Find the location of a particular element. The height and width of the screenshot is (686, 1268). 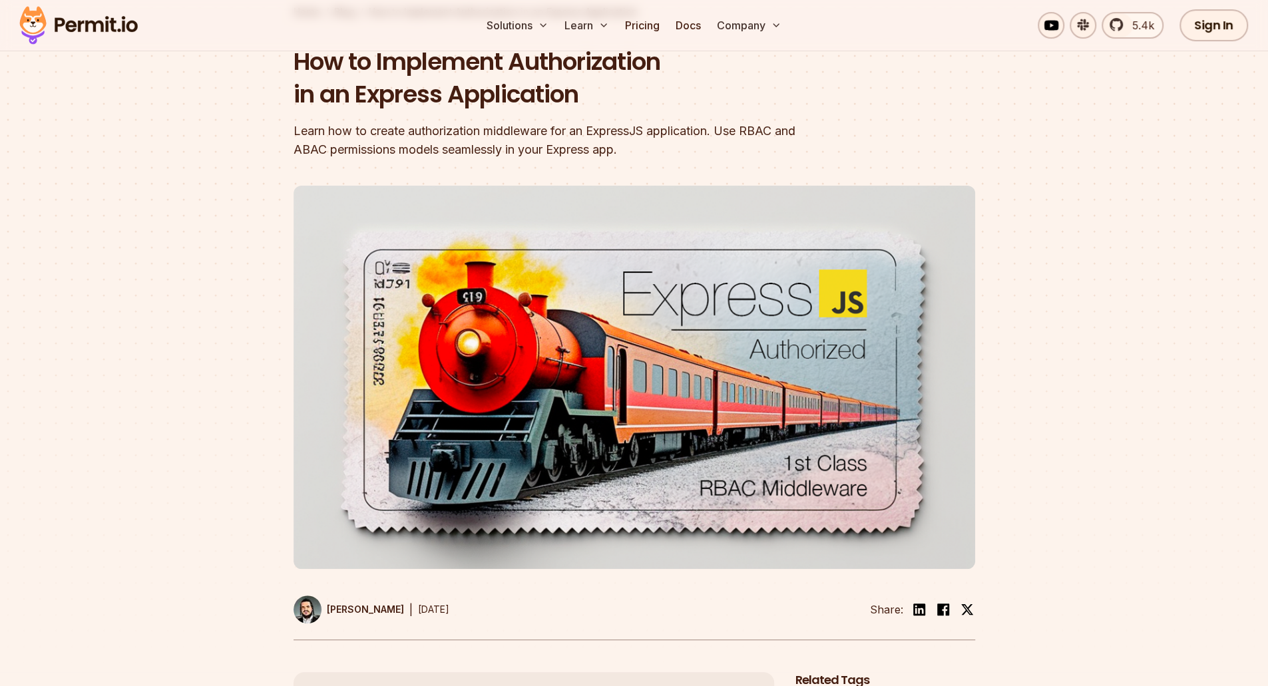

button: linkedin is located at coordinates (919, 610).